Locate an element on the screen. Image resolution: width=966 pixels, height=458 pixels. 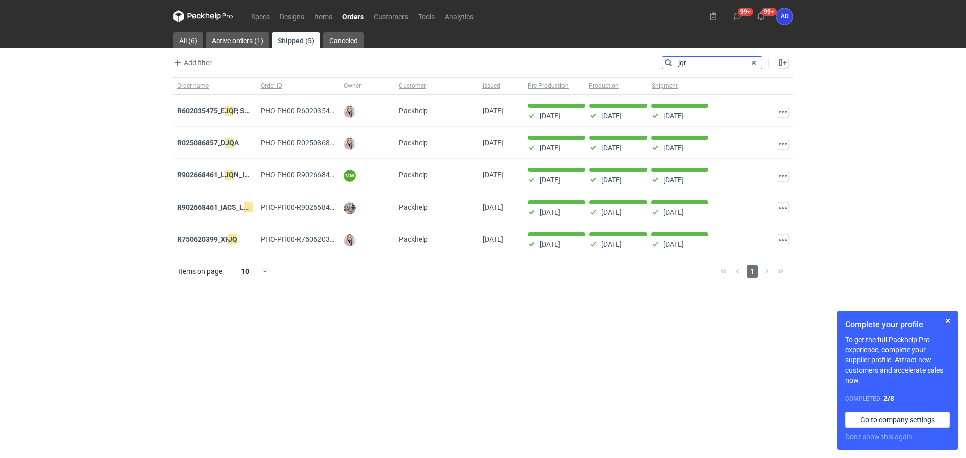
span: 25/06/2024 is located at coordinates (493, 175).